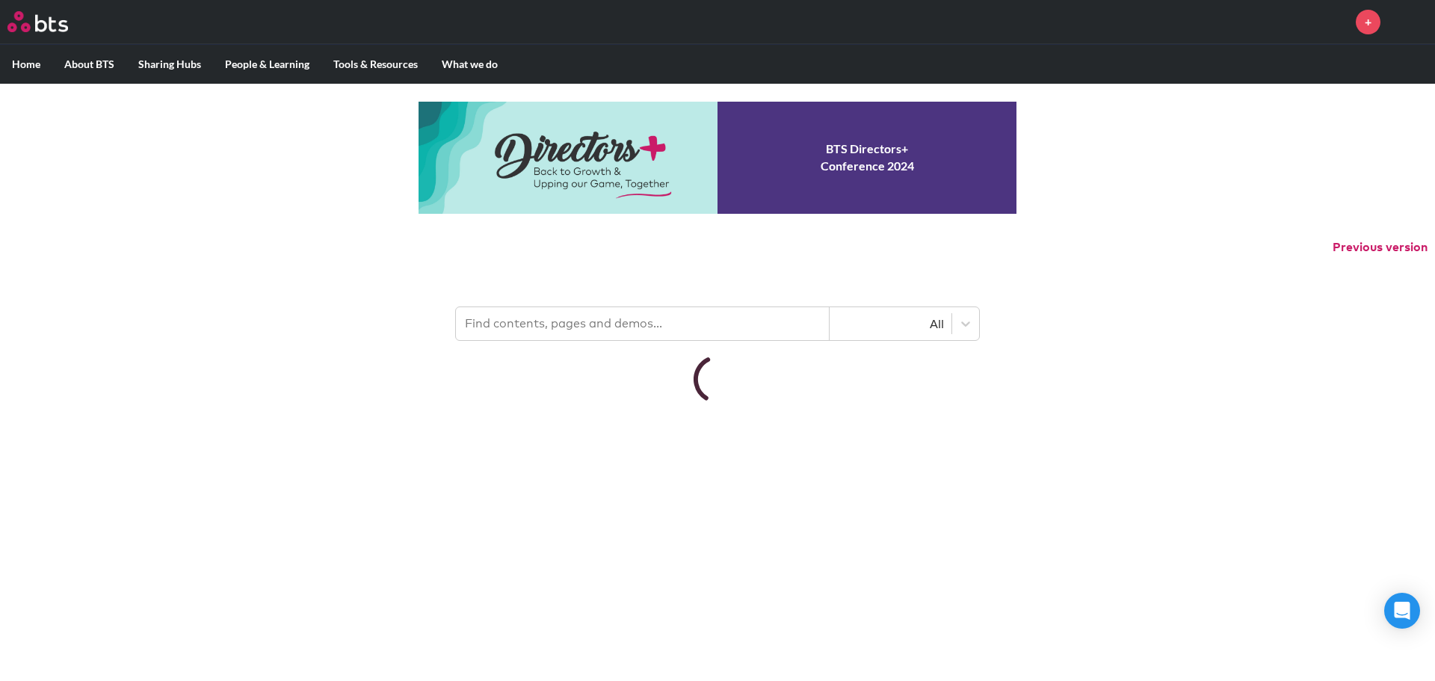  Describe the element at coordinates (718, 158) in the screenshot. I see `a: Conference 2024` at that location.